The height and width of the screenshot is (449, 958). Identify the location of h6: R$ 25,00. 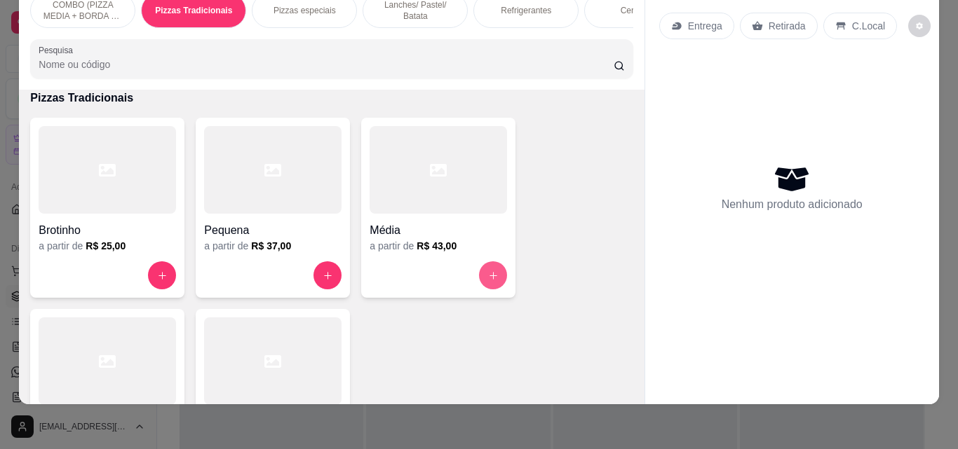
(105, 246).